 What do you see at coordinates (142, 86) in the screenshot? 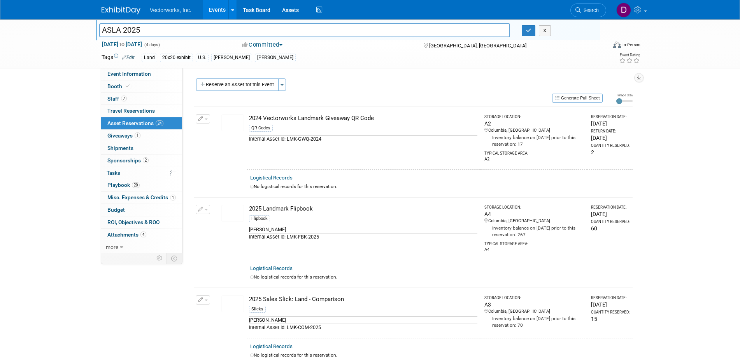
I see `a: Booth` at bounding box center [142, 86].